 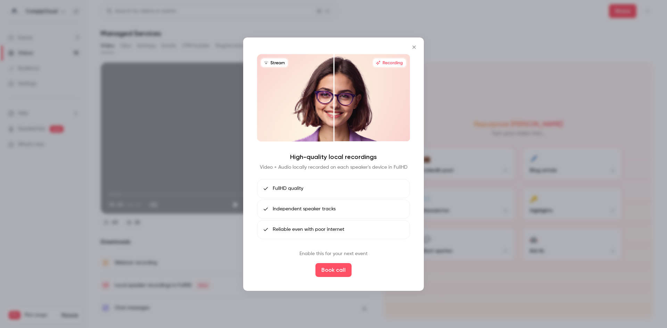 I want to click on h4: High-quality local recordings, so click(x=333, y=157).